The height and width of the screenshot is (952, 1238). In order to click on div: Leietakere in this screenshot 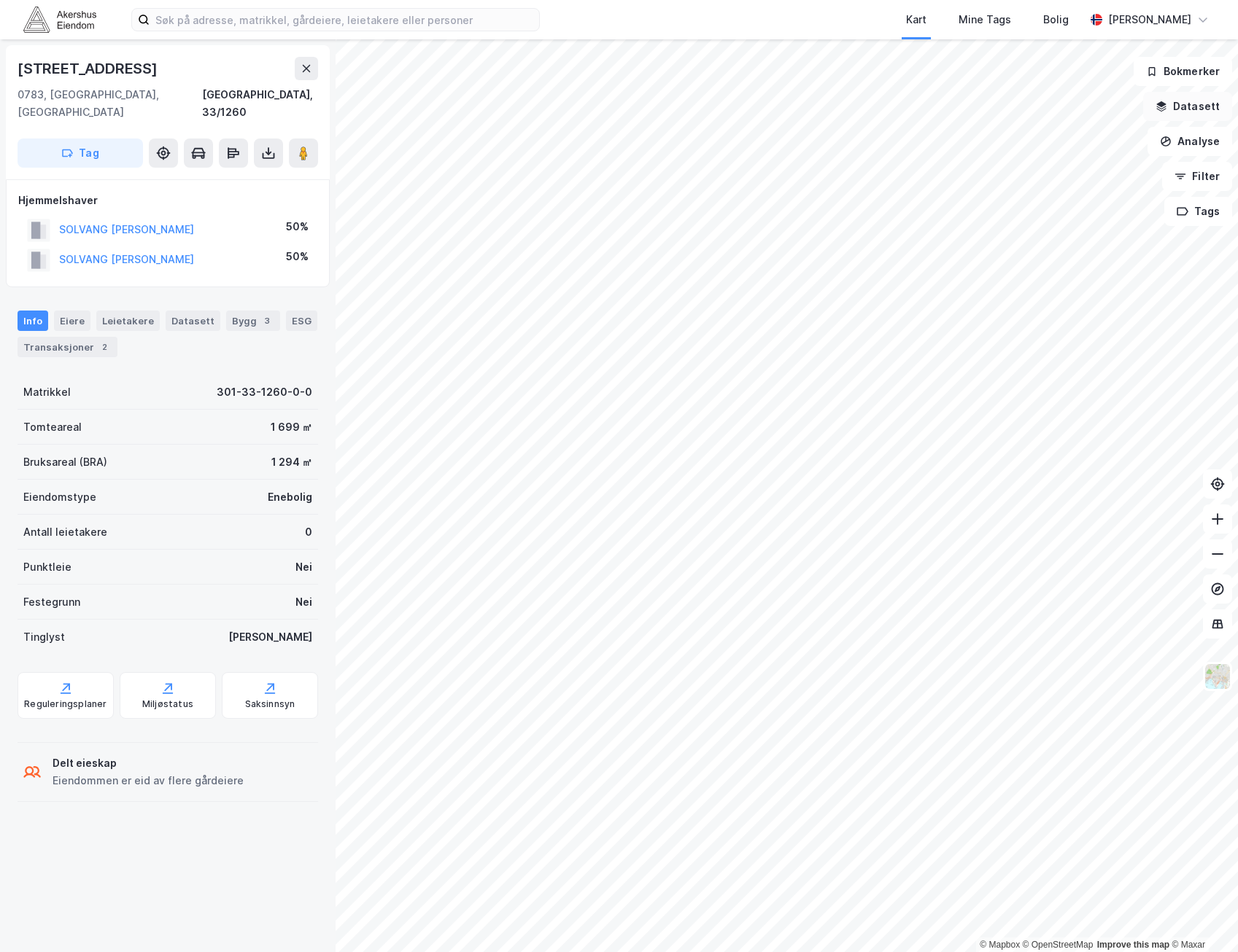, I will do `click(127, 321)`.